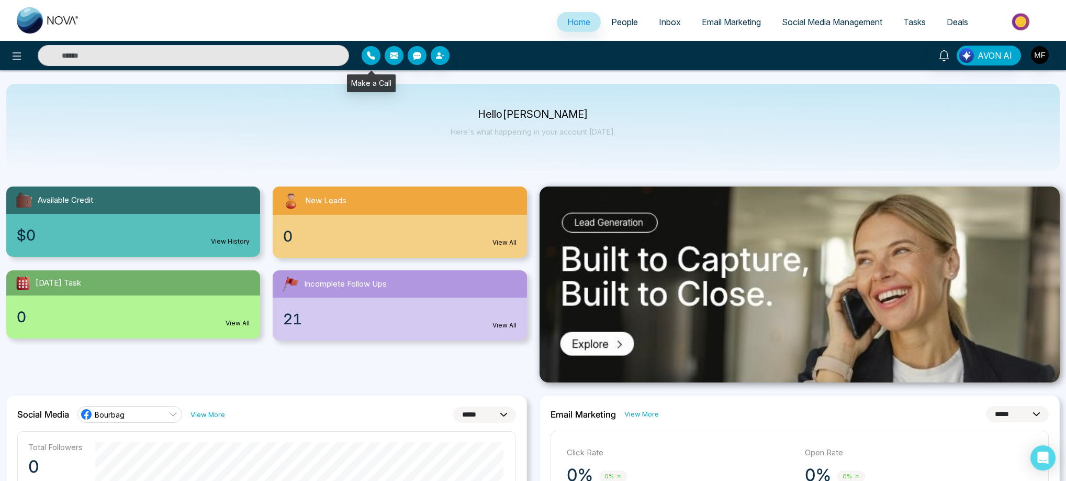 Image resolution: width=1066 pixels, height=481 pixels. What do you see at coordinates (399, 305) in the screenshot?
I see `a: Incomplete Follow Ups21View All` at bounding box center [399, 305].